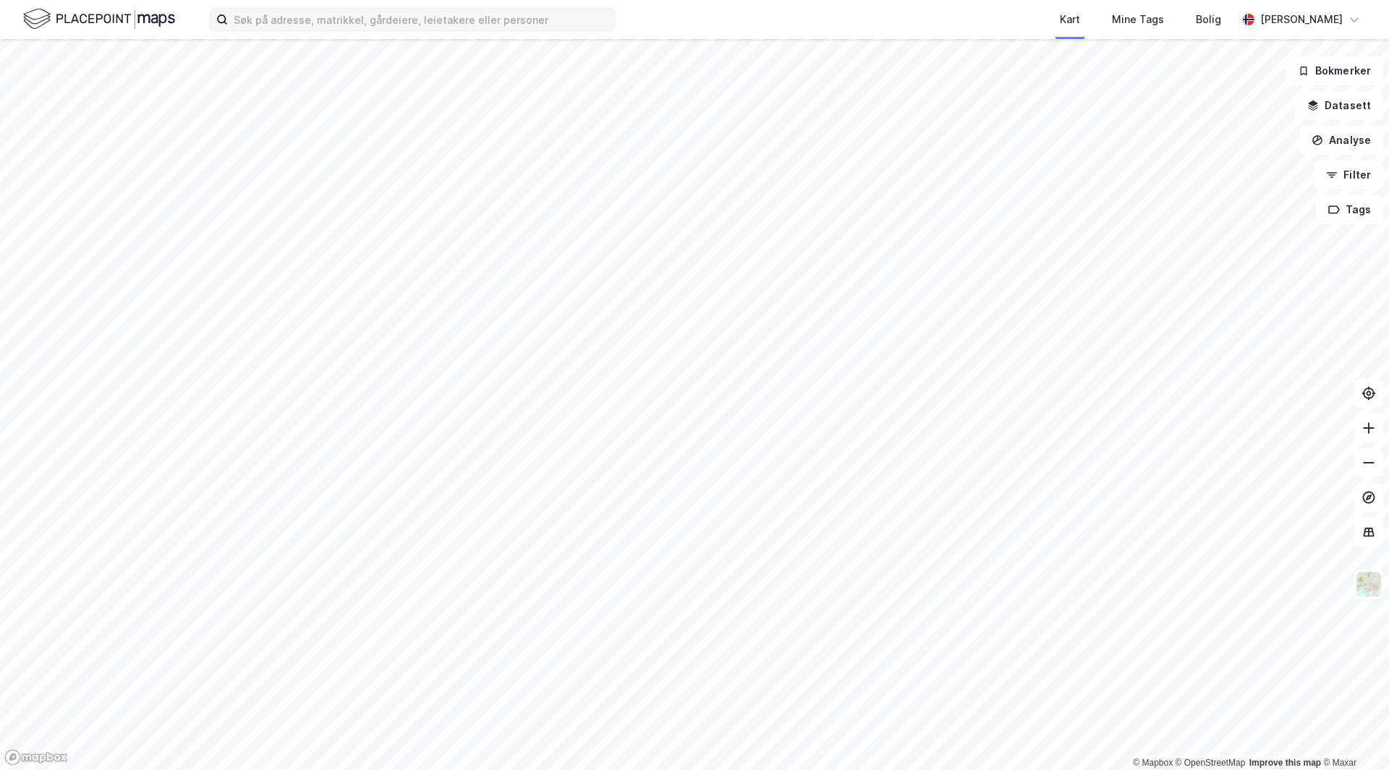  I want to click on div: Kart, so click(1070, 20).